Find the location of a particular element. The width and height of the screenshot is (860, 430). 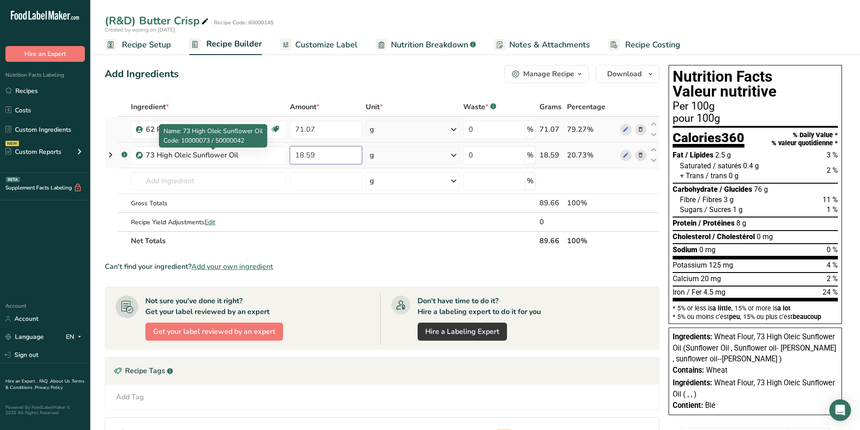

section: * 5% or less is , 15% or more is is located at coordinates (755, 311).